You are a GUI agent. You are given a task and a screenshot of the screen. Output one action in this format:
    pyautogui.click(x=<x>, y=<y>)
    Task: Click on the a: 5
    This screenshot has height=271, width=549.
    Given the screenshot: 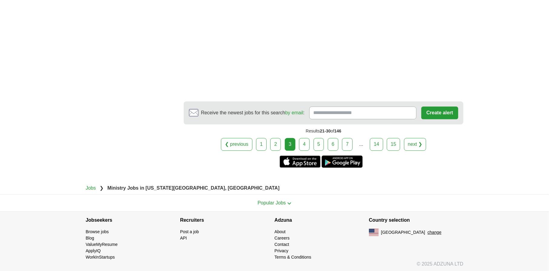 What is the action you would take?
    pyautogui.click(x=319, y=144)
    